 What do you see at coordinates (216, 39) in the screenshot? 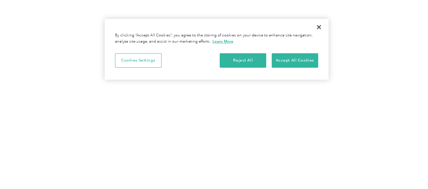
I see `div: By clicking “Accept All Cookies”, you agree to the storing of cookies on your device to enhance s...` at bounding box center [216, 39].